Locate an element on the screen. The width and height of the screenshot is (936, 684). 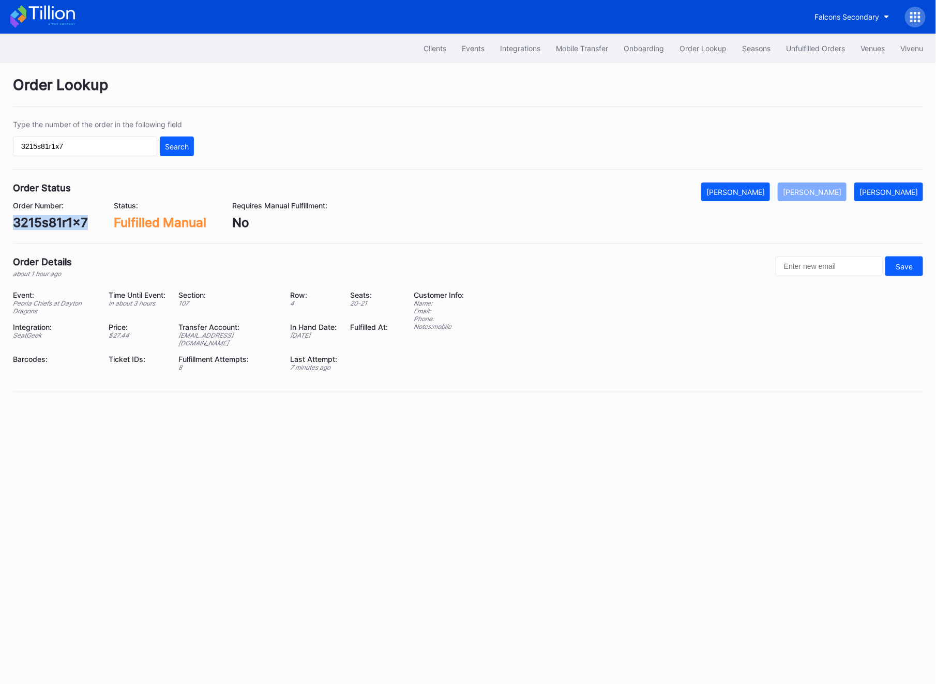
div: Onboarding is located at coordinates (644, 48).